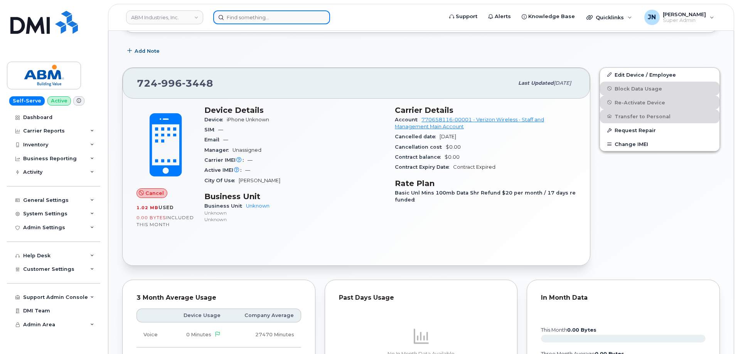  I want to click on span: Last updated, so click(536, 83).